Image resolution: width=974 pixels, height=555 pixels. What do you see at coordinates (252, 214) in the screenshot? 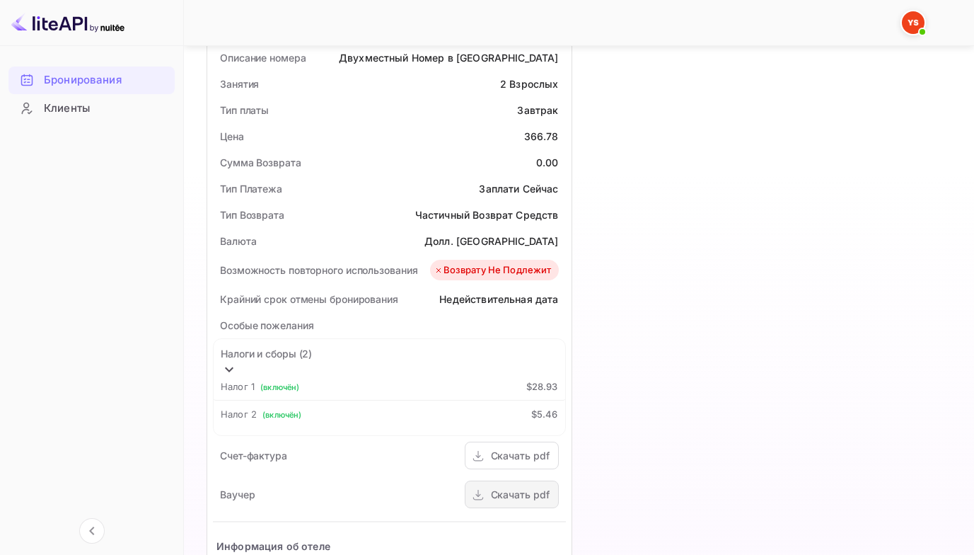
I see `ya-tr-span: Тип Возврата` at bounding box center [252, 214].